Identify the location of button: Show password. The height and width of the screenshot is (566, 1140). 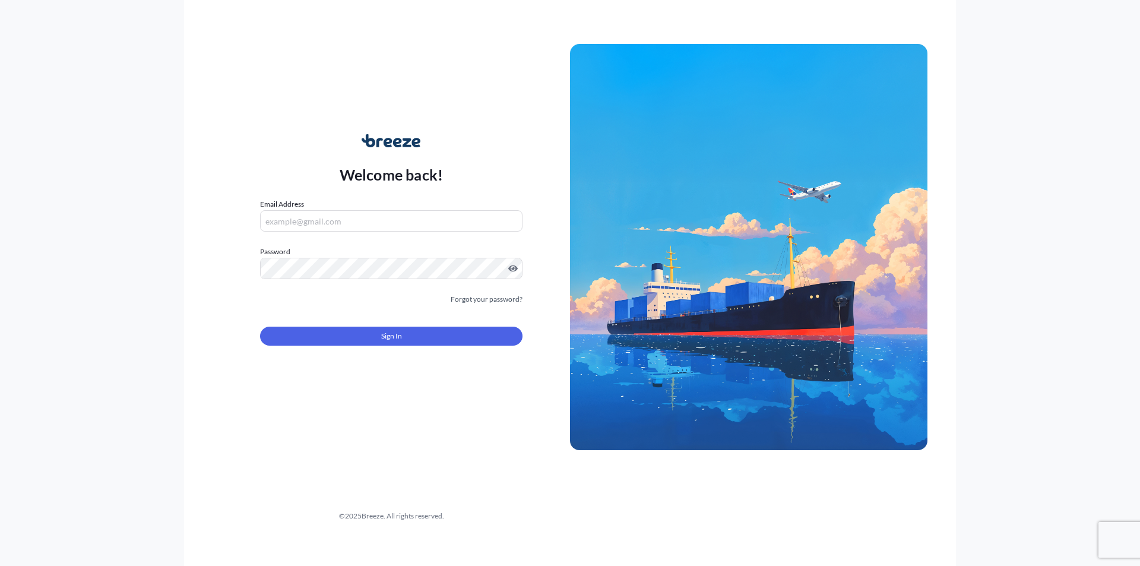
(513, 268).